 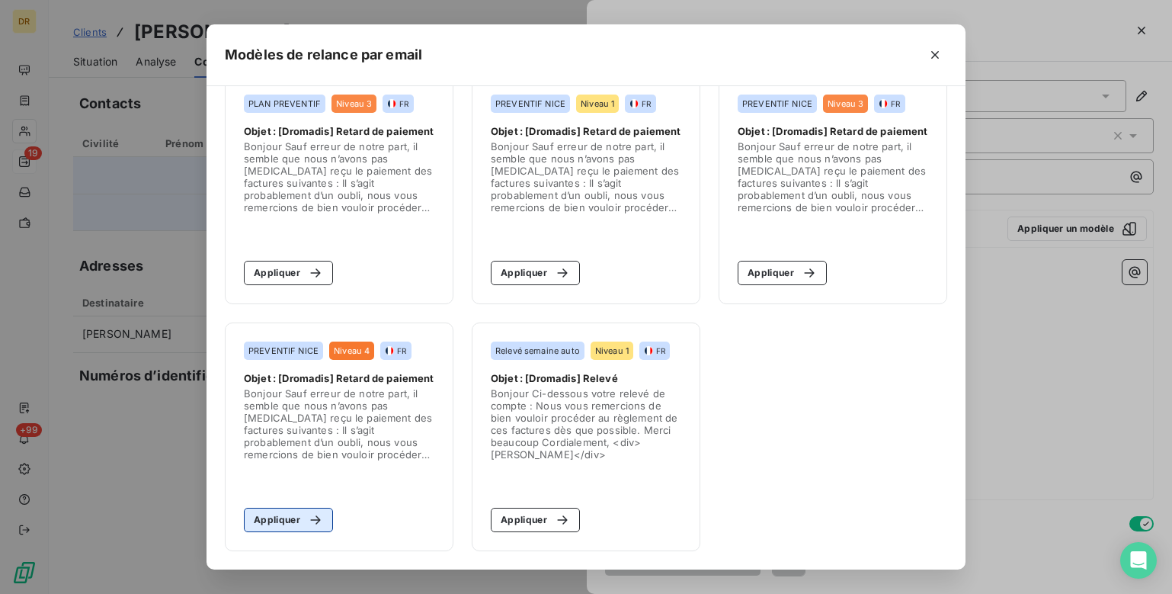 What do you see at coordinates (323, 55) in the screenshot?
I see `h5: Modèles de relance par email` at bounding box center [323, 55].